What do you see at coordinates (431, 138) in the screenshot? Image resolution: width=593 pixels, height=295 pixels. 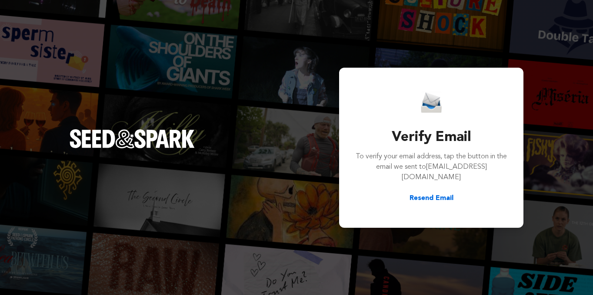 I see `h3: Verify Email` at bounding box center [431, 138].